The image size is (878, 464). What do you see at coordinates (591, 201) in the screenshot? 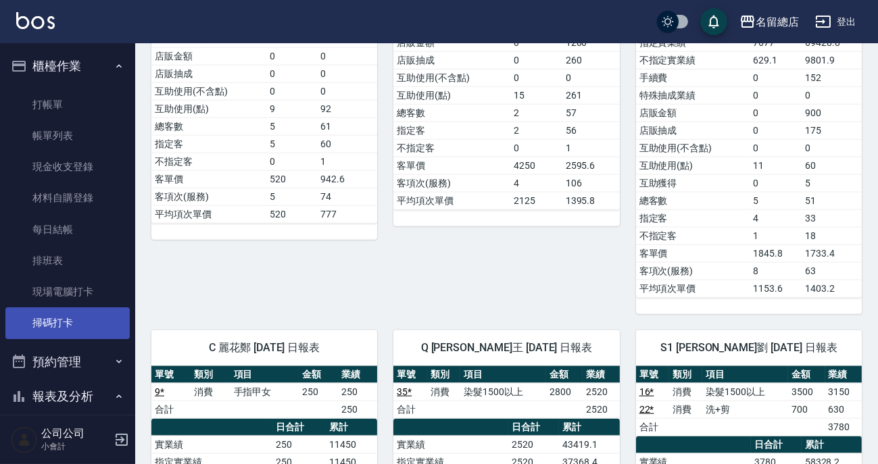
I see `td: 1395.8` at bounding box center [591, 201].